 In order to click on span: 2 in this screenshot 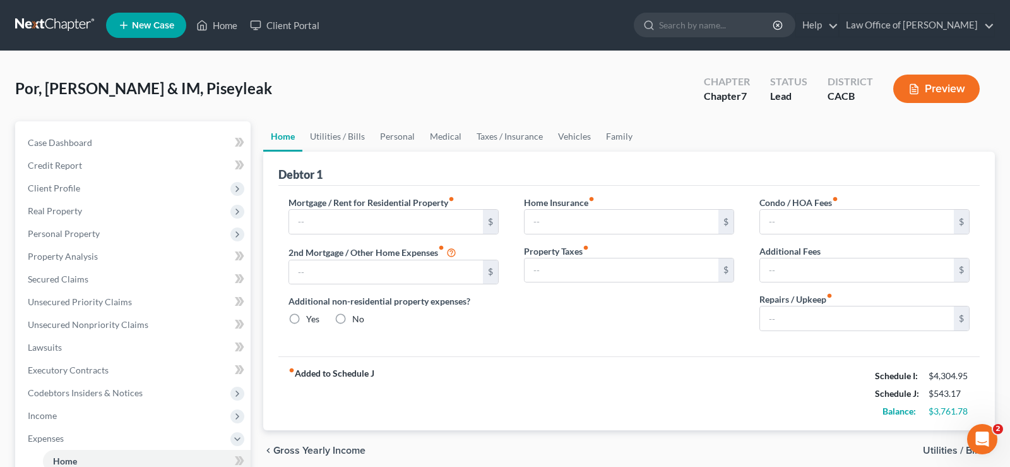, I will do `click(998, 429)`.